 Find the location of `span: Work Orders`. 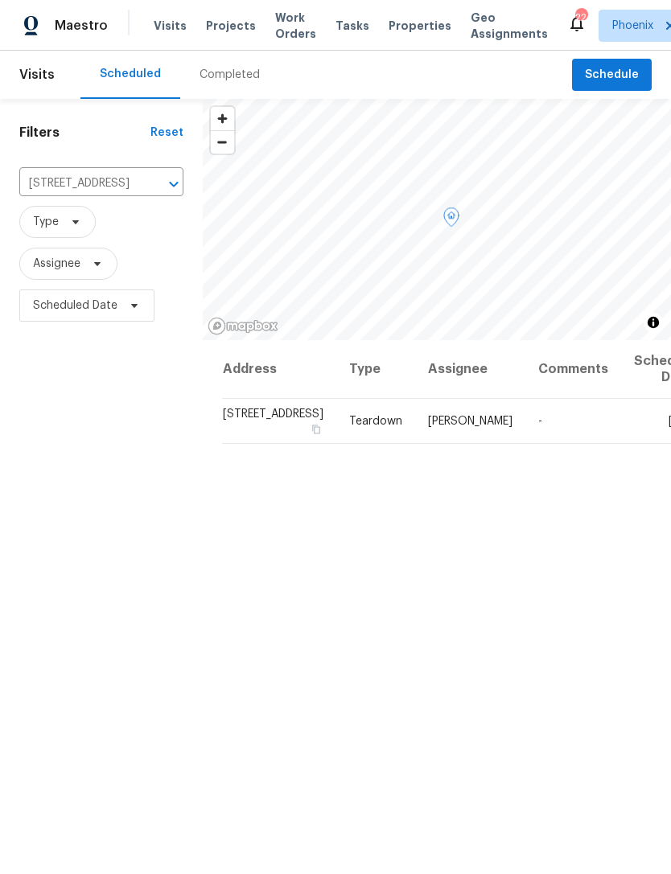

span: Work Orders is located at coordinates (295, 26).